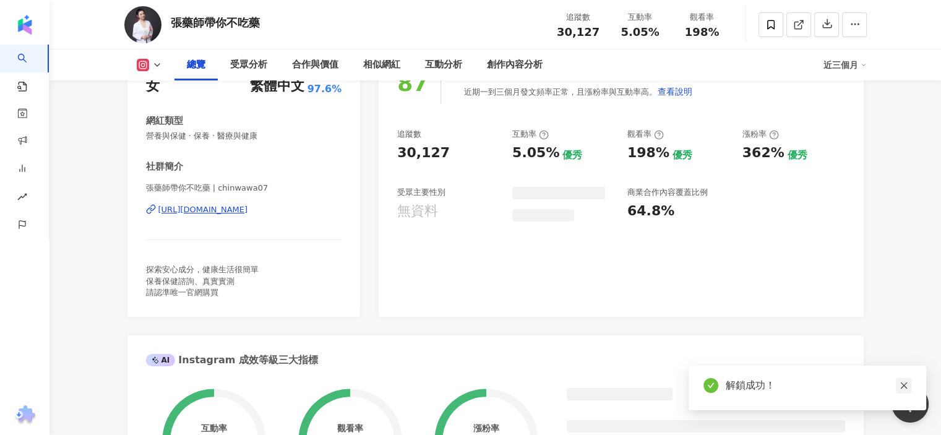 This screenshot has width=941, height=435. I want to click on span: close, so click(904, 386).